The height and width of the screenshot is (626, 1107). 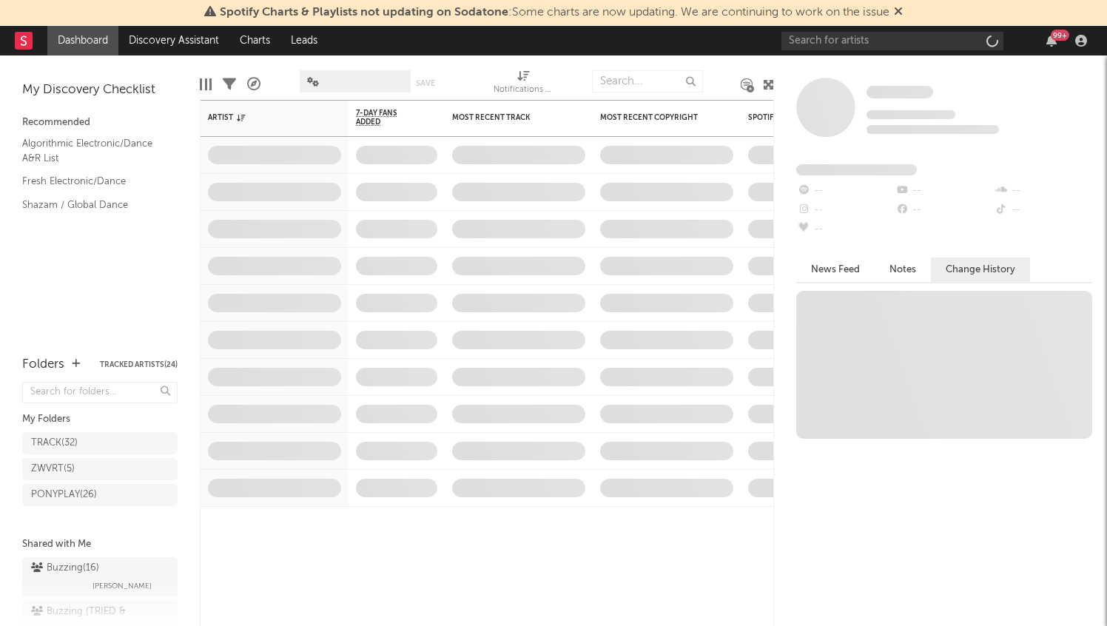 What do you see at coordinates (981, 269) in the screenshot?
I see `button: Change History` at bounding box center [981, 269].